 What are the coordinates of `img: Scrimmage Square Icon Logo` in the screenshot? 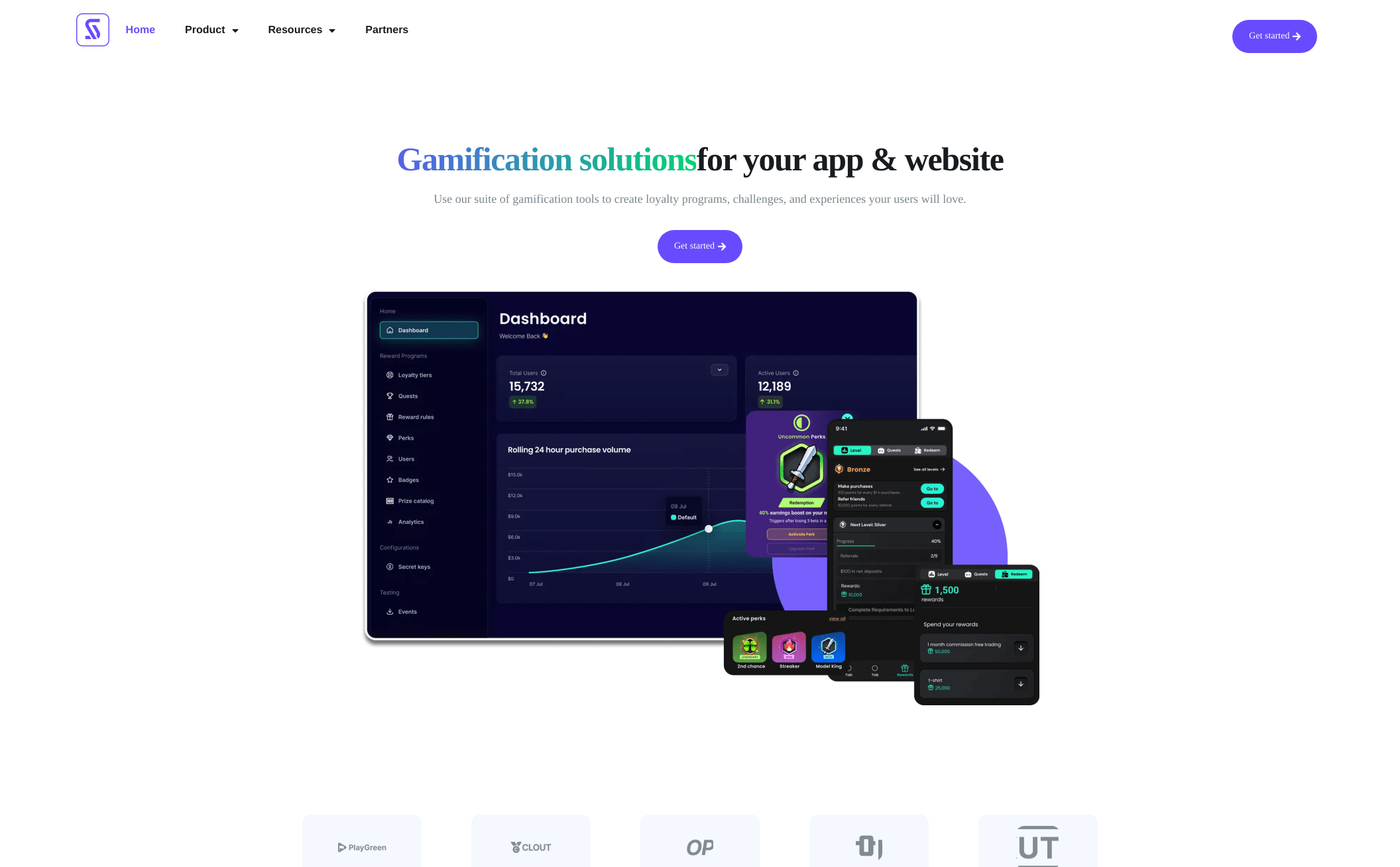 It's located at (93, 30).